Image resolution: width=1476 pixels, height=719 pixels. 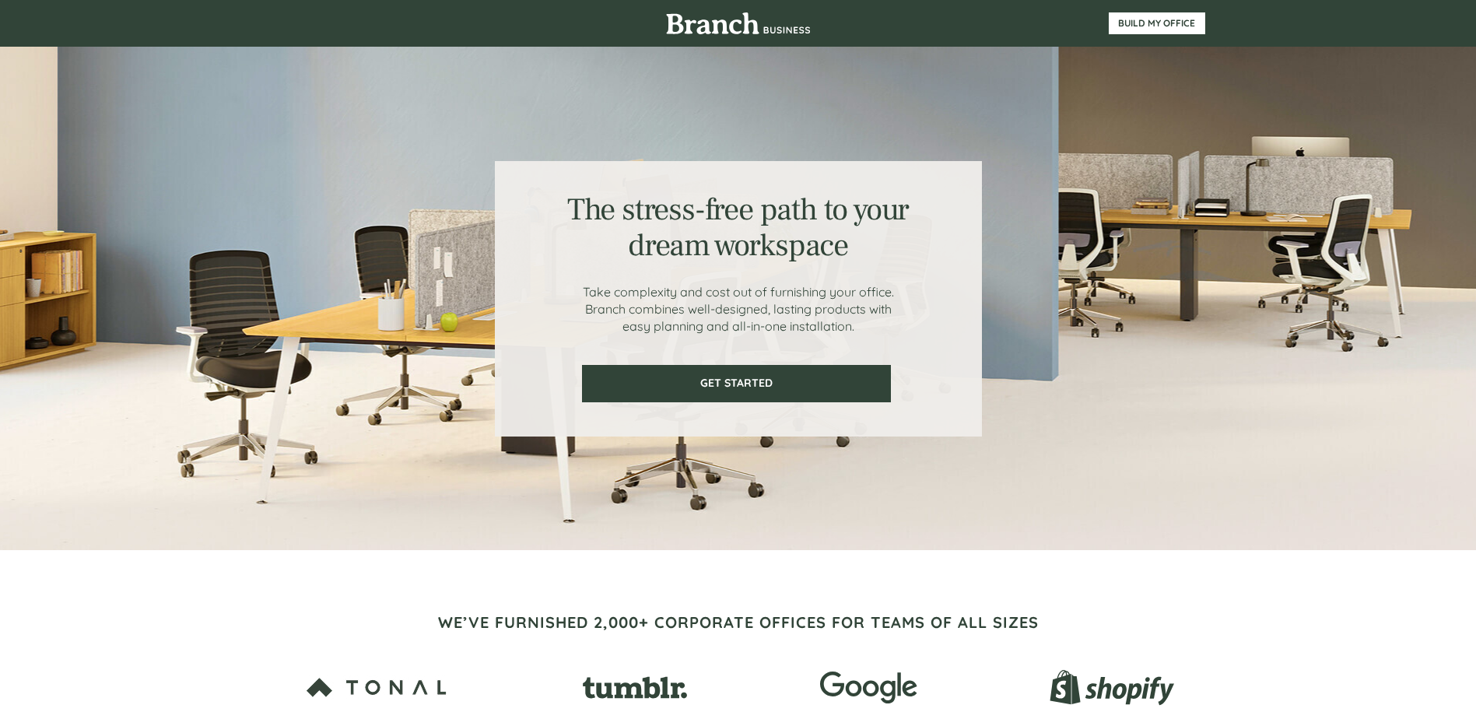 What do you see at coordinates (736, 383) in the screenshot?
I see `span: GET STARTED` at bounding box center [736, 383].